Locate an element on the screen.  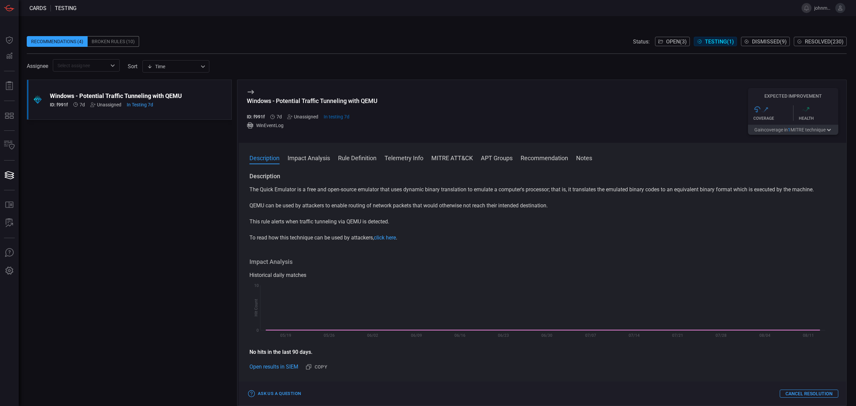
button: Resolved(230) is located at coordinates (820, 41).